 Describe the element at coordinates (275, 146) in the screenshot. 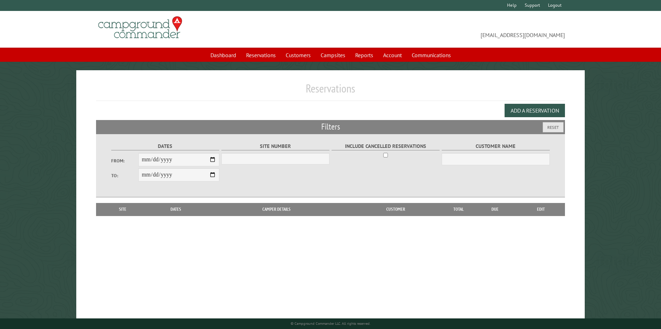

I see `label: Site Number` at that location.